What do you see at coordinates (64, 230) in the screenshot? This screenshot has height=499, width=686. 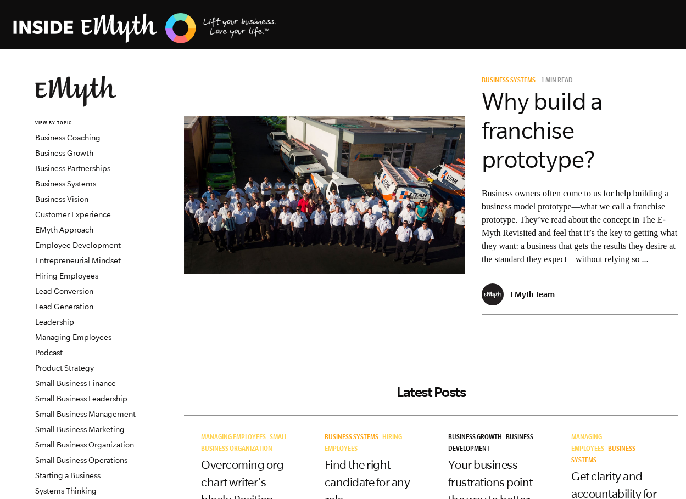 I see `a: EMyth Approach` at bounding box center [64, 230].